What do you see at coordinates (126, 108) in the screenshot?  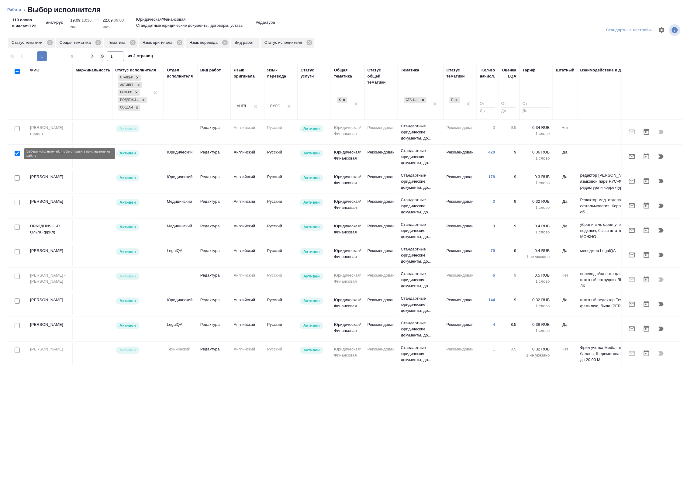 I see `div: Создан` at bounding box center [126, 108].